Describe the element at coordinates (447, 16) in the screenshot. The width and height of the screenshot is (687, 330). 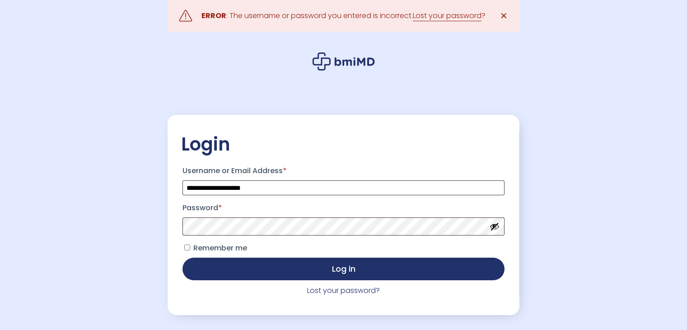
I see `a: Lost your password` at that location.